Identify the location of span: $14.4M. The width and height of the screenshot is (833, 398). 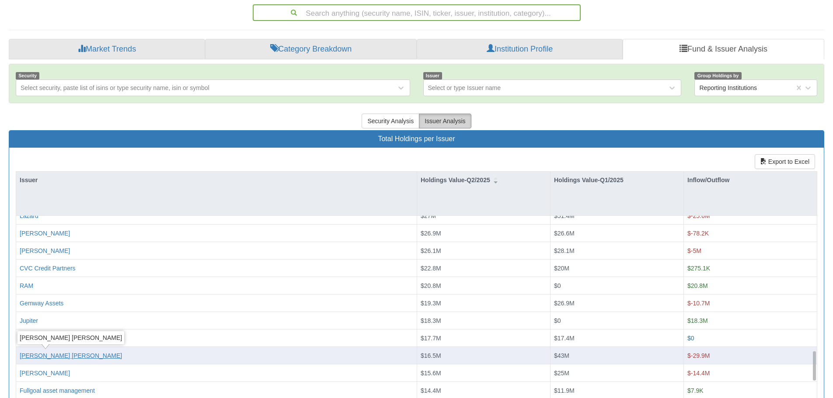
(430, 390).